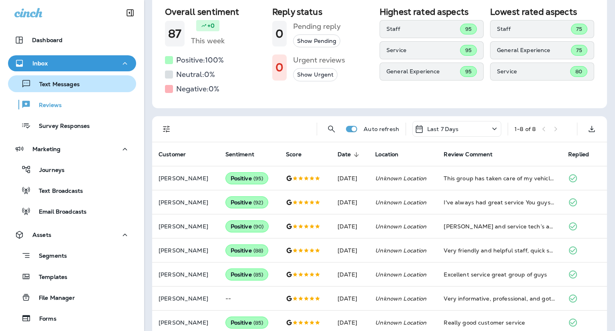 The width and height of the screenshot is (615, 331). What do you see at coordinates (200, 60) in the screenshot?
I see `h5: Positive: 100 %` at bounding box center [200, 60].